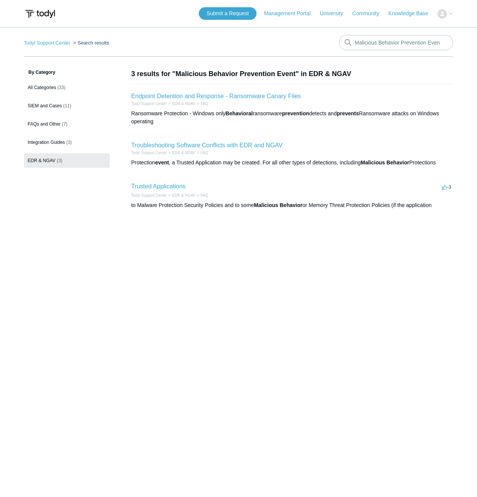 This screenshot has height=497, width=477. I want to click on a: EDR & NGAV (3), so click(67, 161).